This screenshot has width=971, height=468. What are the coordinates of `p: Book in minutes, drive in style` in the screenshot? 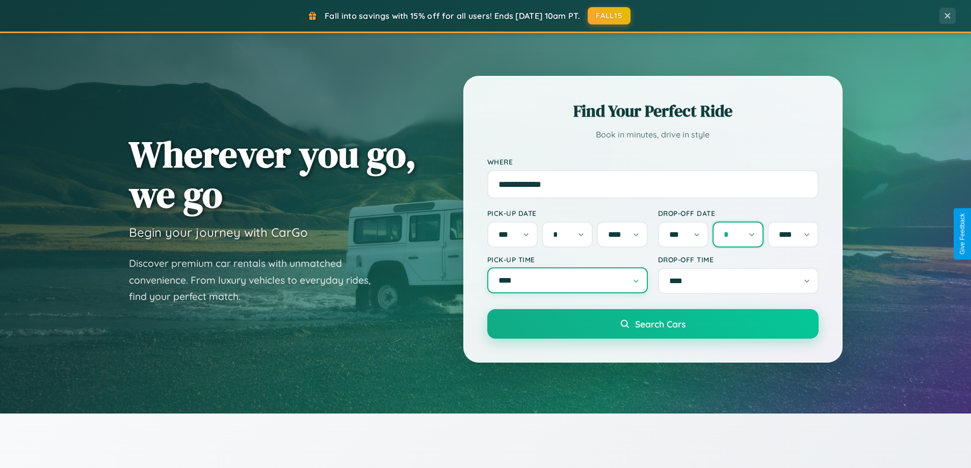 It's located at (653, 135).